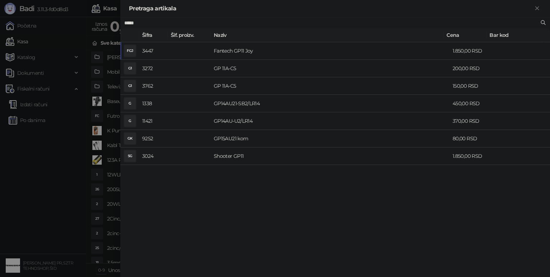 This screenshot has height=277, width=550. What do you see at coordinates (471, 86) in the screenshot?
I see `td: 150,00 RSD` at bounding box center [471, 86].